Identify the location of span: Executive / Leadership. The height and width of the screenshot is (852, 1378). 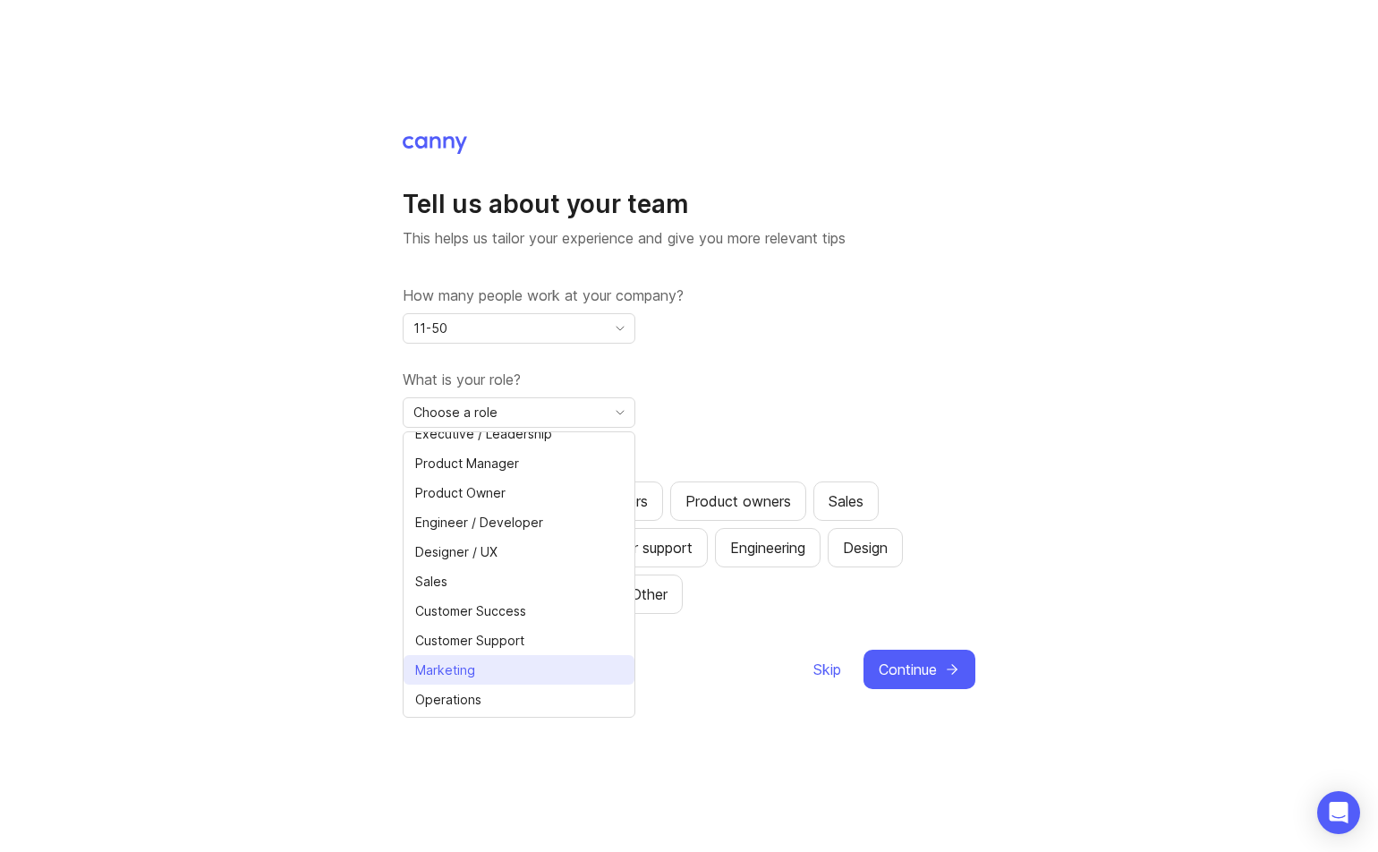
(483, 434).